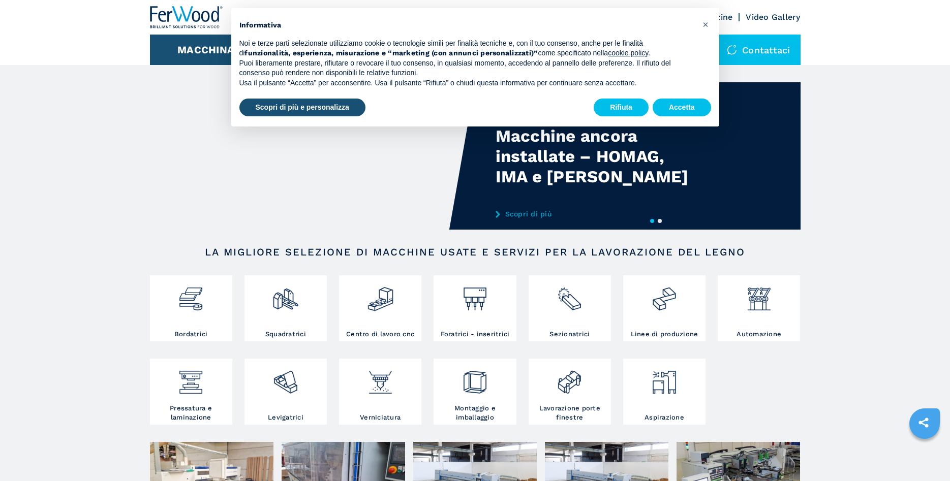  I want to click on img: aspirazione_1.png, so click(664, 379).